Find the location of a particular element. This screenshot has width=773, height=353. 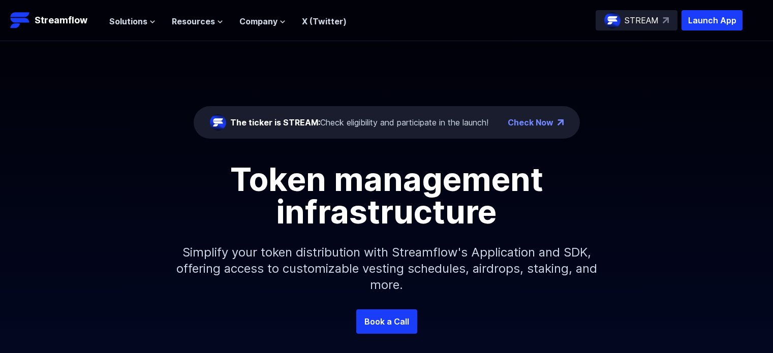

p: STREAM is located at coordinates (642, 20).